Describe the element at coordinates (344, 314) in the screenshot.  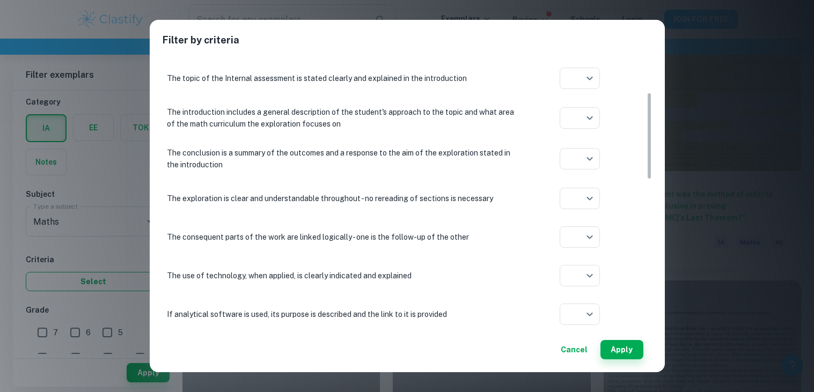
I see `p: If analytical software is used, its purpose is described and the link to it is provided` at that location.